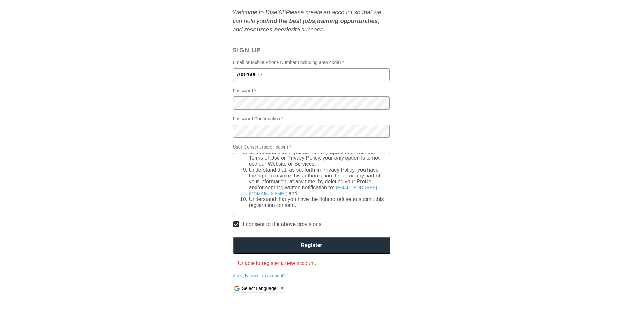  Describe the element at coordinates (312, 50) in the screenshot. I see `h3: Sign Up` at that location.